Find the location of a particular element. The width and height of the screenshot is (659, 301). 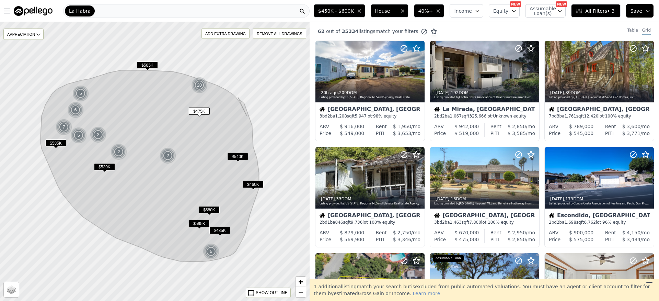

span: 1,208 is located at coordinates (341, 116).